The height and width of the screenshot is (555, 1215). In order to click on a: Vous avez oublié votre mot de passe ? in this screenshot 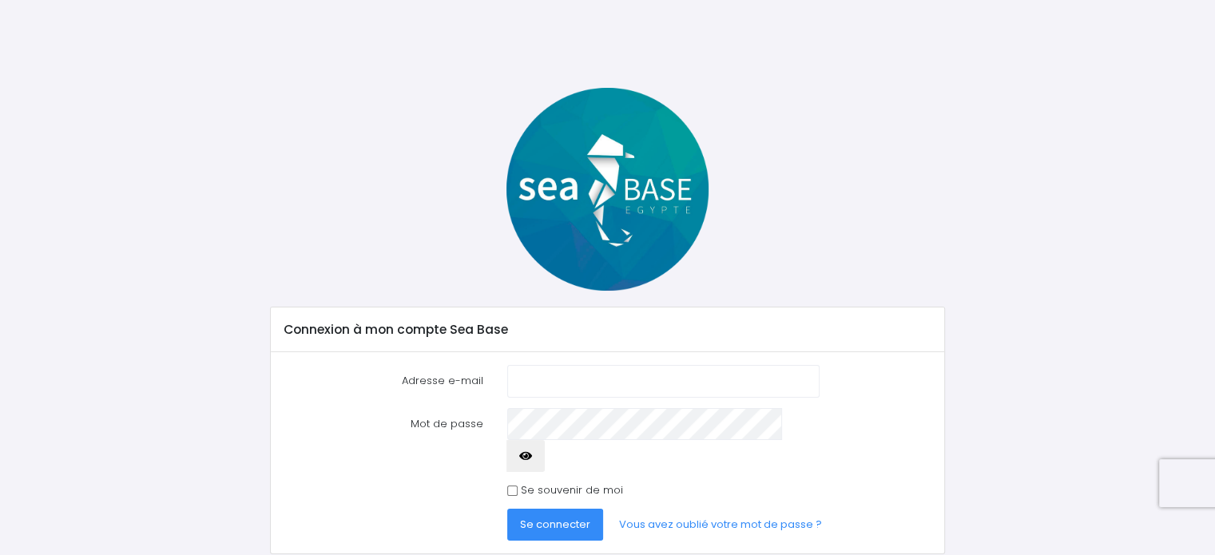, I will do `click(721, 525)`.